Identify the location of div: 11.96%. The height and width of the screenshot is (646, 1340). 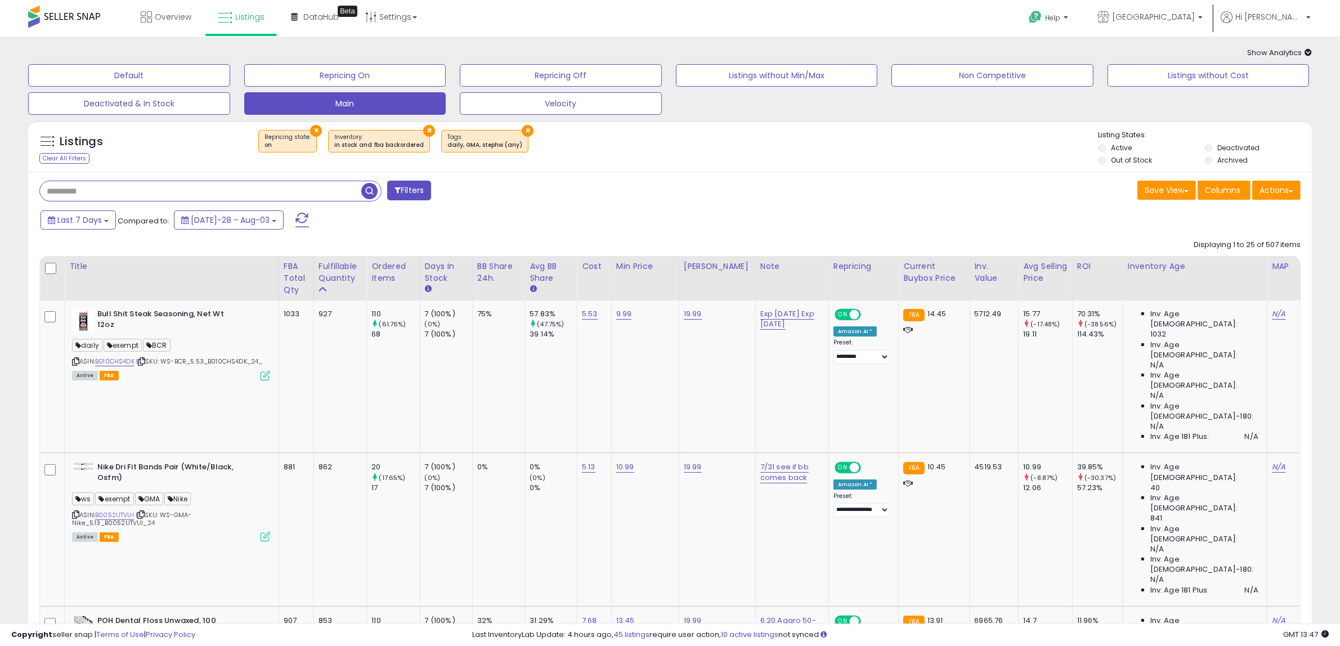
(1099, 621).